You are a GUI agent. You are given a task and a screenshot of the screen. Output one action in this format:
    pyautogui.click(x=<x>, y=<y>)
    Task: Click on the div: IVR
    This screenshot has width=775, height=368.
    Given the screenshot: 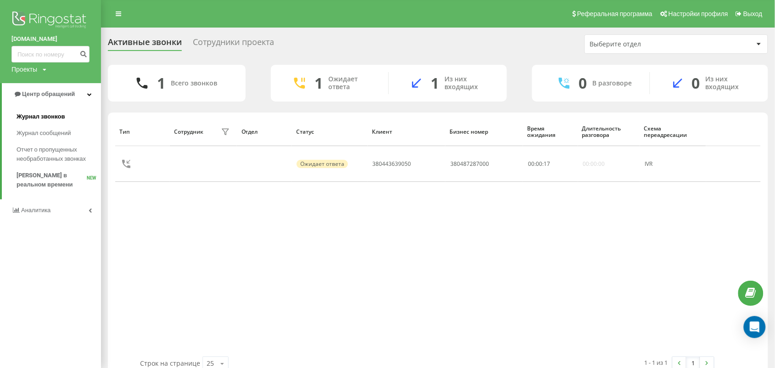 What is the action you would take?
    pyautogui.click(x=673, y=164)
    